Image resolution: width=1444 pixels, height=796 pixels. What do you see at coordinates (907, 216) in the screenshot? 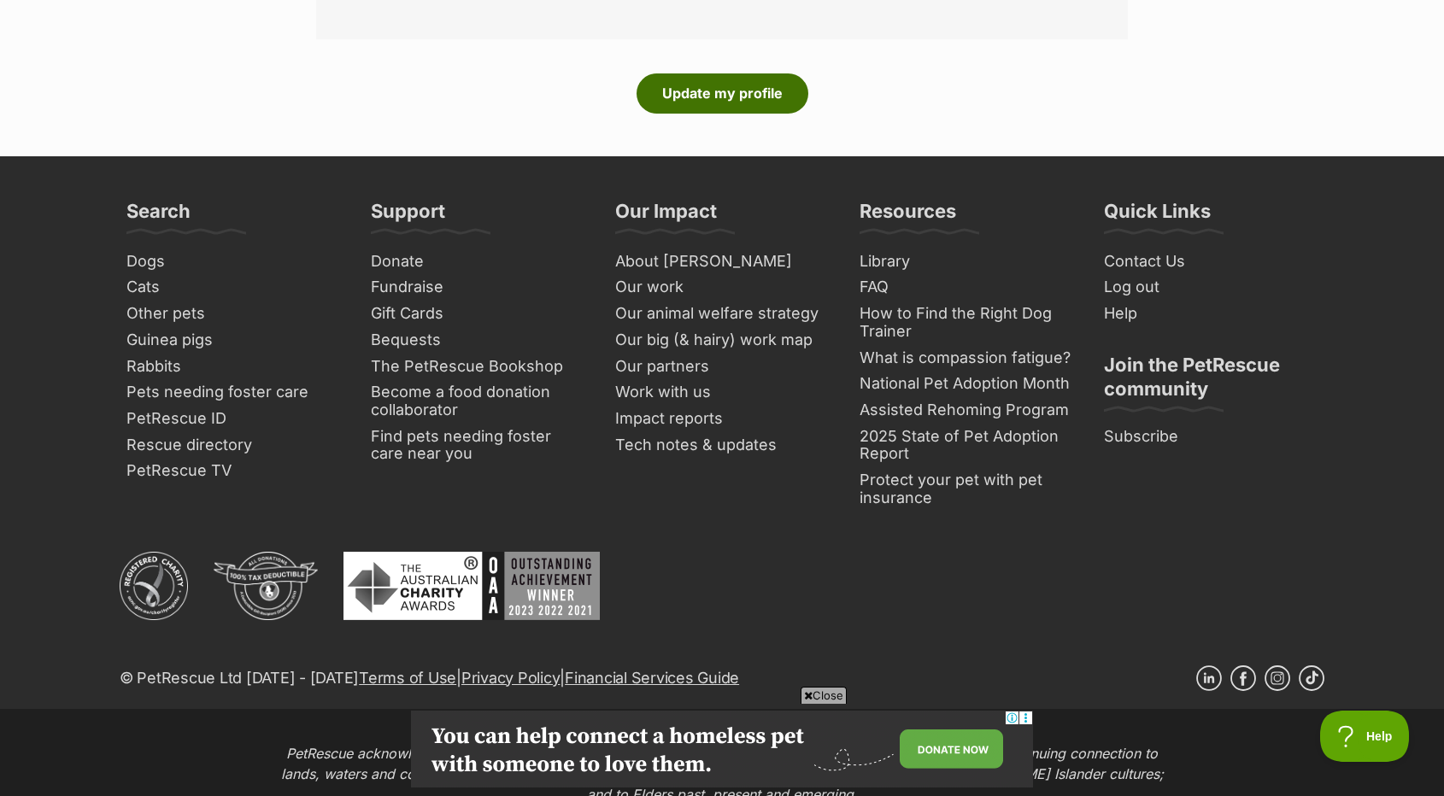
I see `h3: Resources` at bounding box center [907, 216].